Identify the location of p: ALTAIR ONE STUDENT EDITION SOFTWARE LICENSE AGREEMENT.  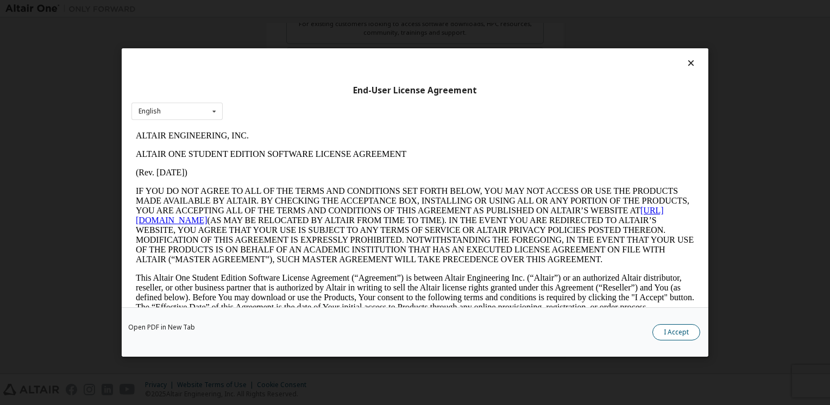
(283, 28).